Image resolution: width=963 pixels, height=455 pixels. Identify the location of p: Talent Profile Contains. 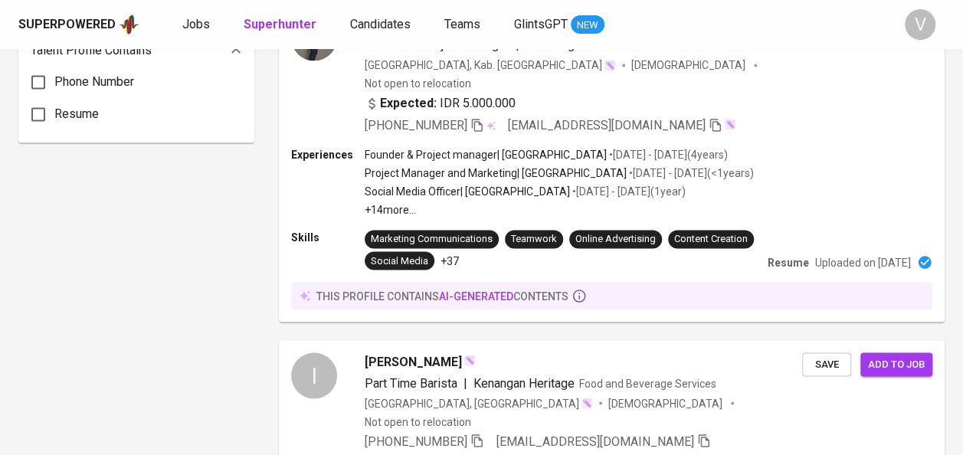
(91, 51).